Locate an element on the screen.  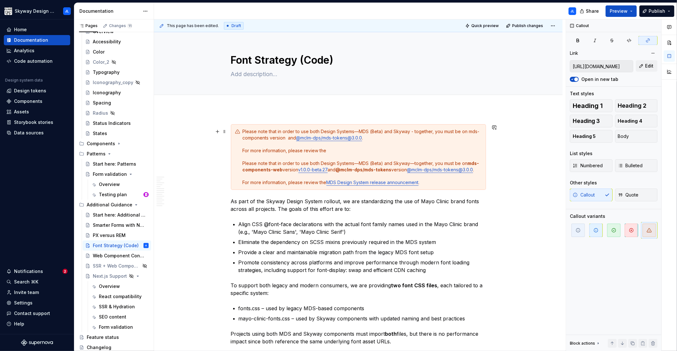
div: Smarter Forms with Native Validation APIs is located at coordinates (119, 225).